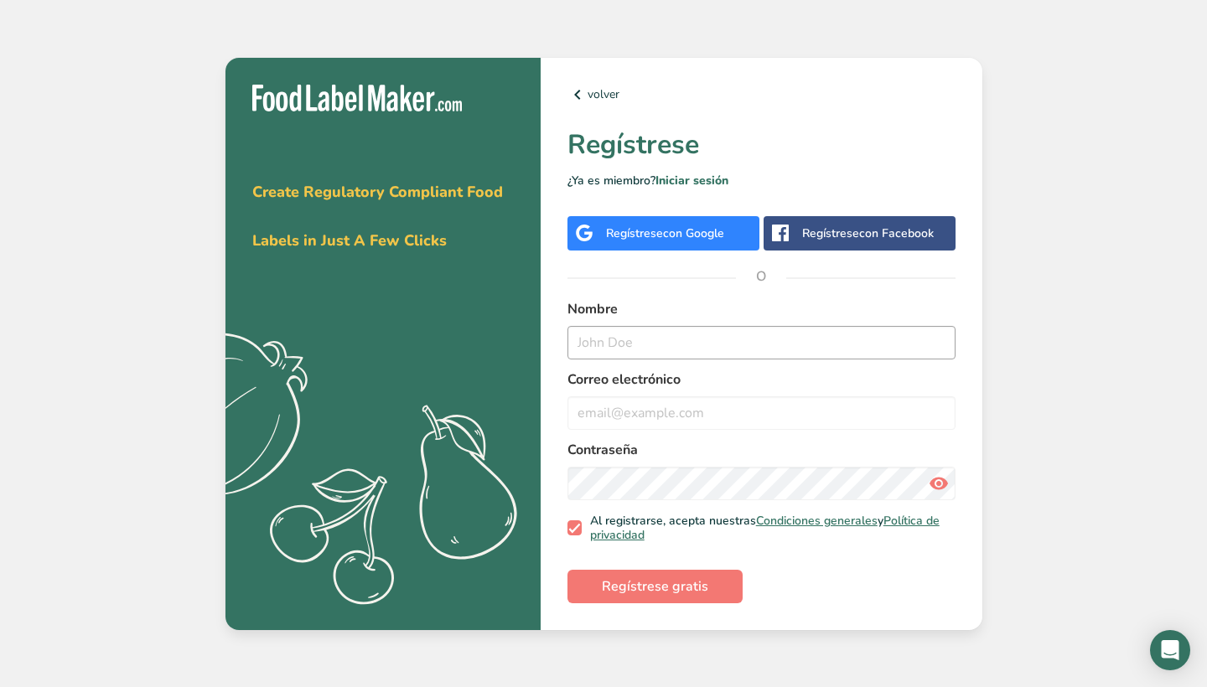 The height and width of the screenshot is (687, 1207). What do you see at coordinates (765, 528) in the screenshot?
I see `a: Política de privacidad` at bounding box center [765, 528].